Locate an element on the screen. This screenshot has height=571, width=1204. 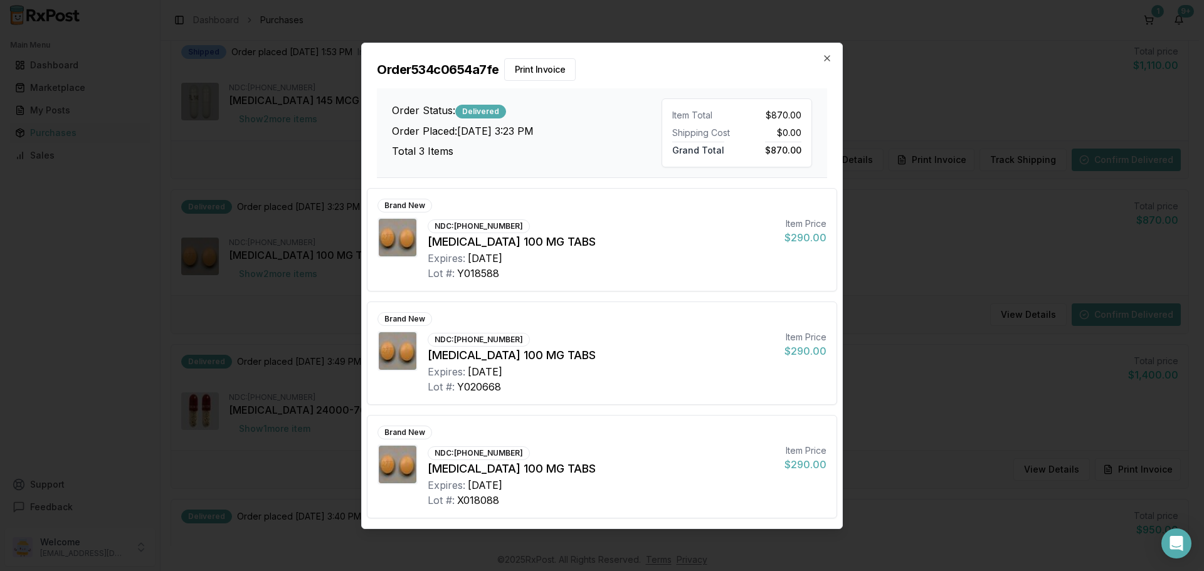
h3: Order Status: is located at coordinates (527, 110).